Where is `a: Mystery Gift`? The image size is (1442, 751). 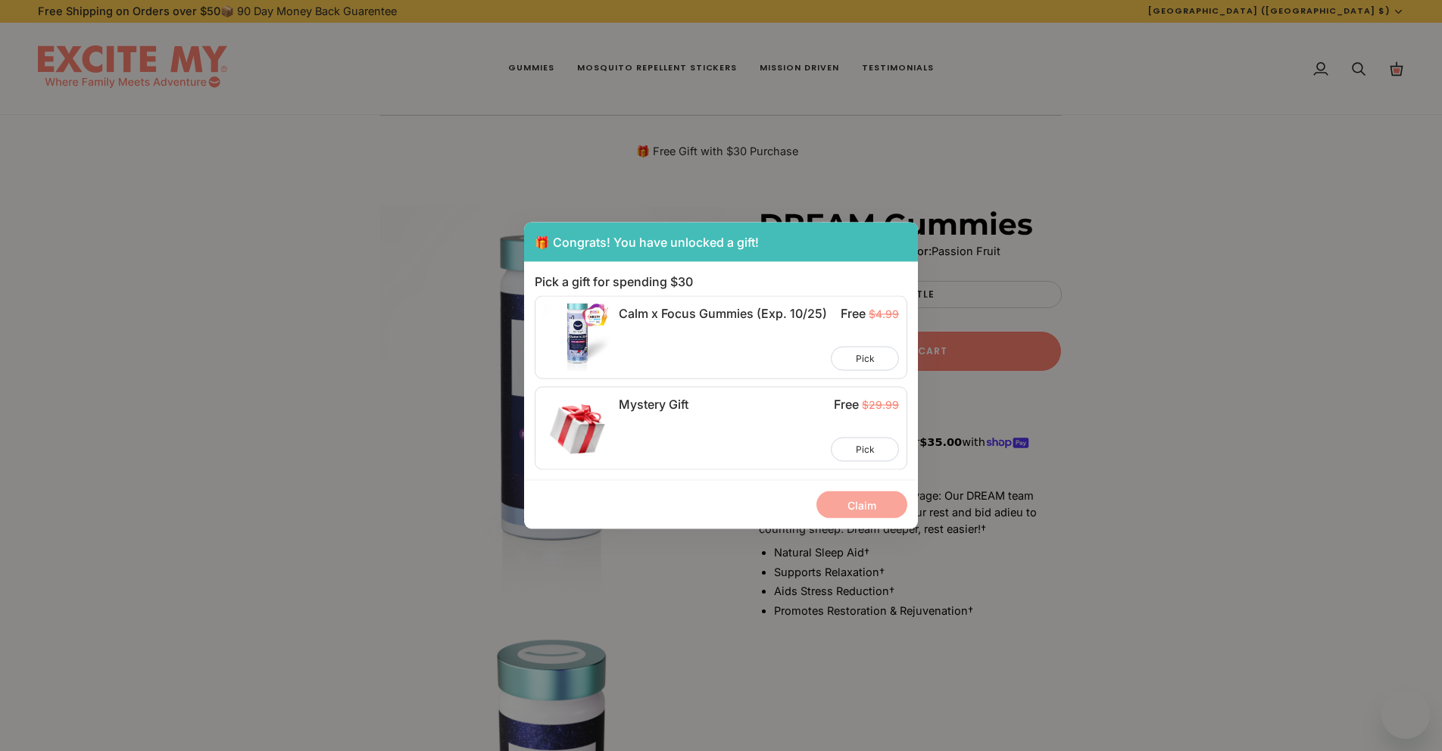
a: Mystery Gift is located at coordinates (725, 404).